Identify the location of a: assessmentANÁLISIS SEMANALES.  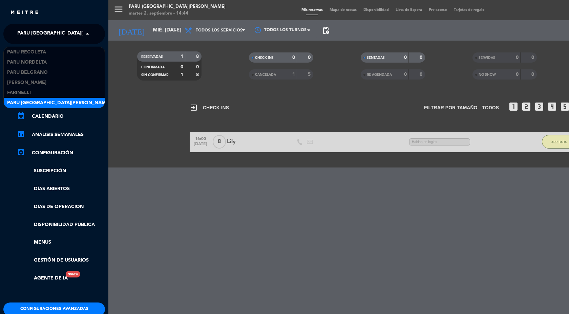
(61, 135).